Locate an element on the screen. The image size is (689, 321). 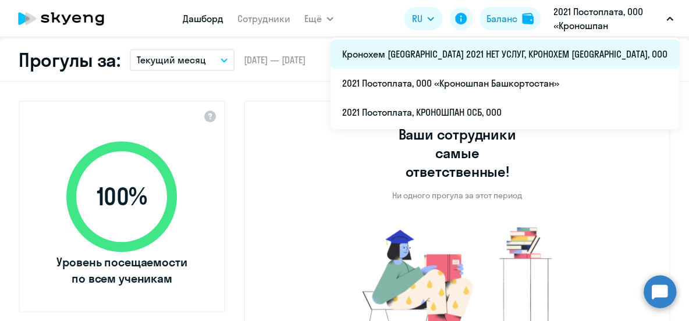
span: Ещё is located at coordinates (313, 19).